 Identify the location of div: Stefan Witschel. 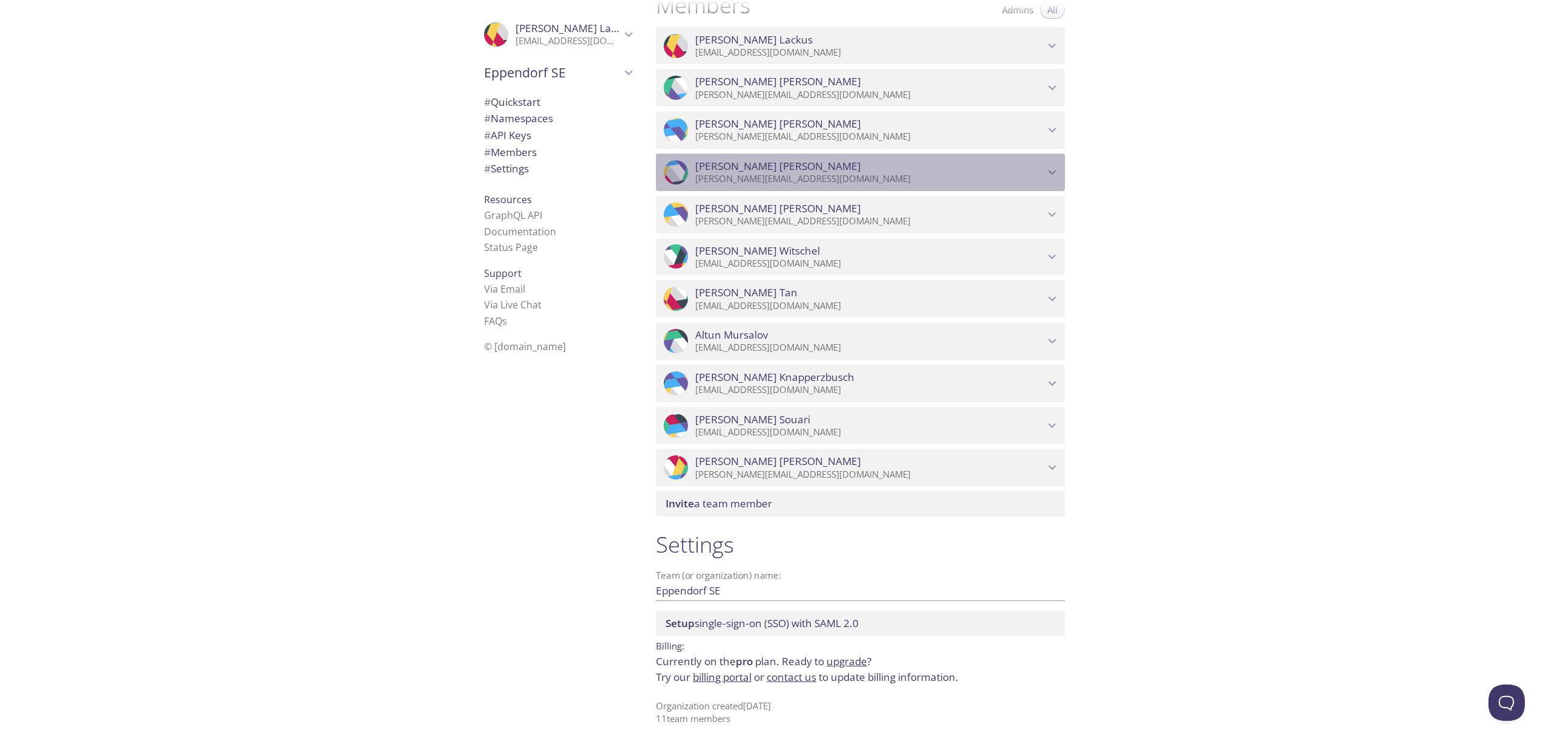
(860, 257).